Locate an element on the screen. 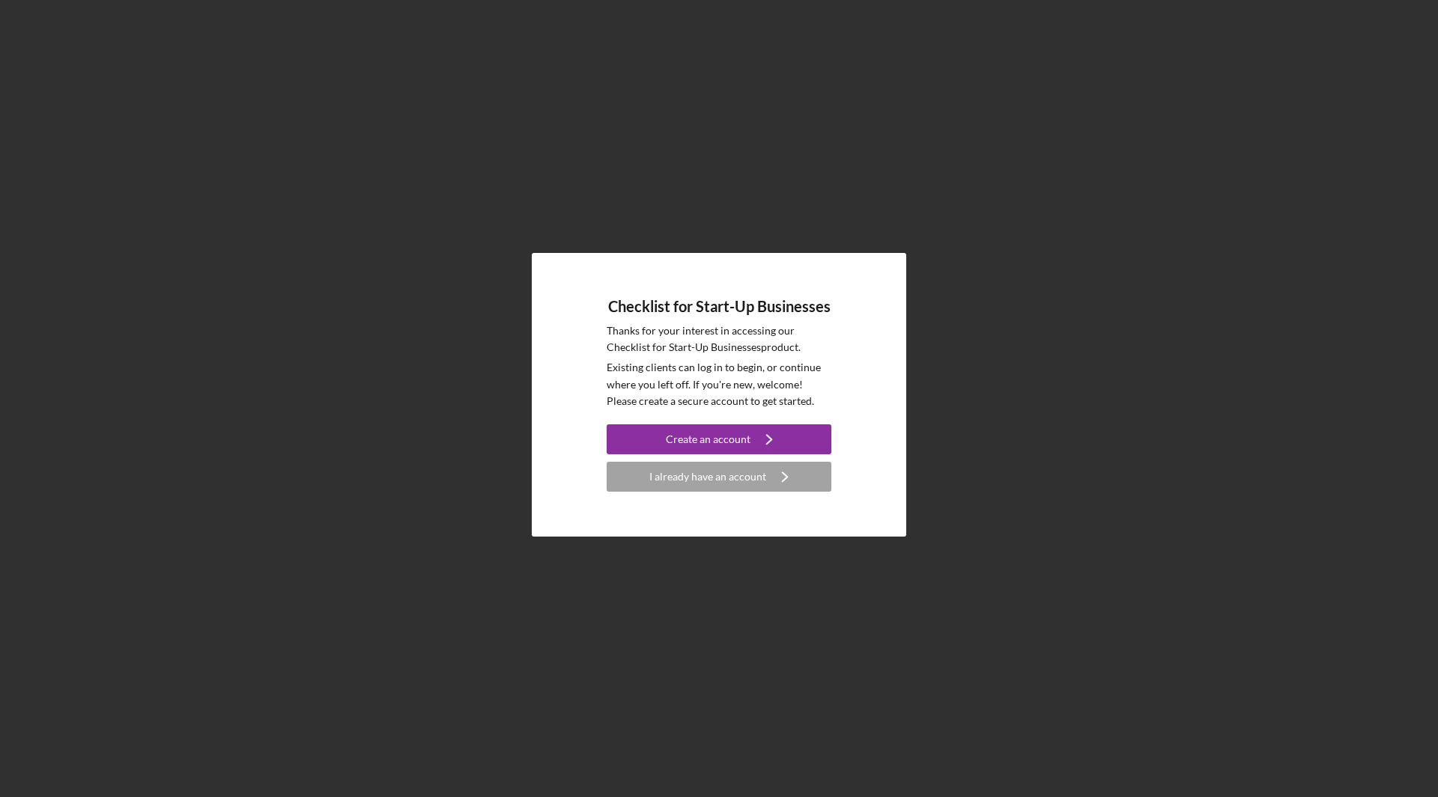 This screenshot has height=797, width=1438. a: Create an account is located at coordinates (719, 441).